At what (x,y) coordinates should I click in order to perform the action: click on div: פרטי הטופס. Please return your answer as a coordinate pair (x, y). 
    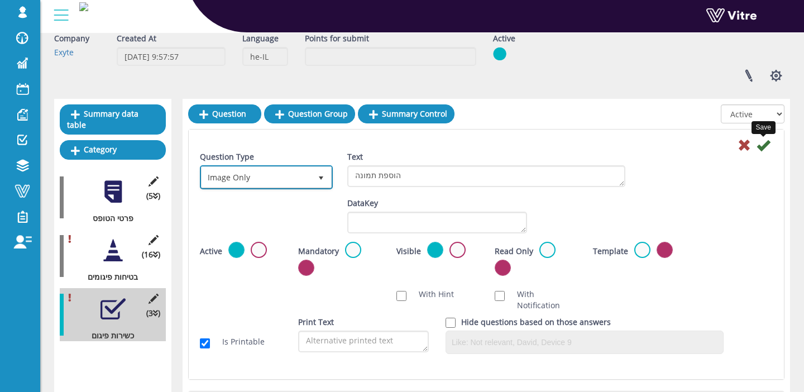
    Looking at the image, I should click on (108, 218).